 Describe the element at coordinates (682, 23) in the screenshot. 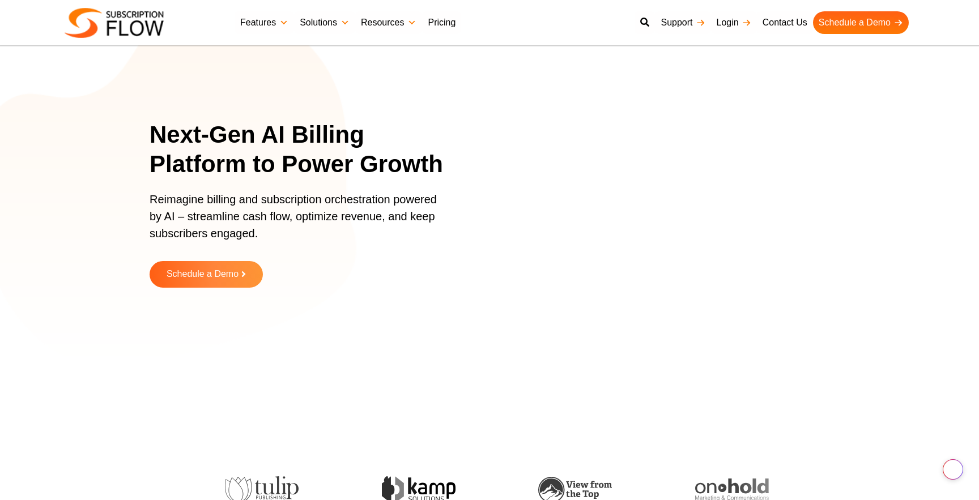

I see `a: Support` at that location.